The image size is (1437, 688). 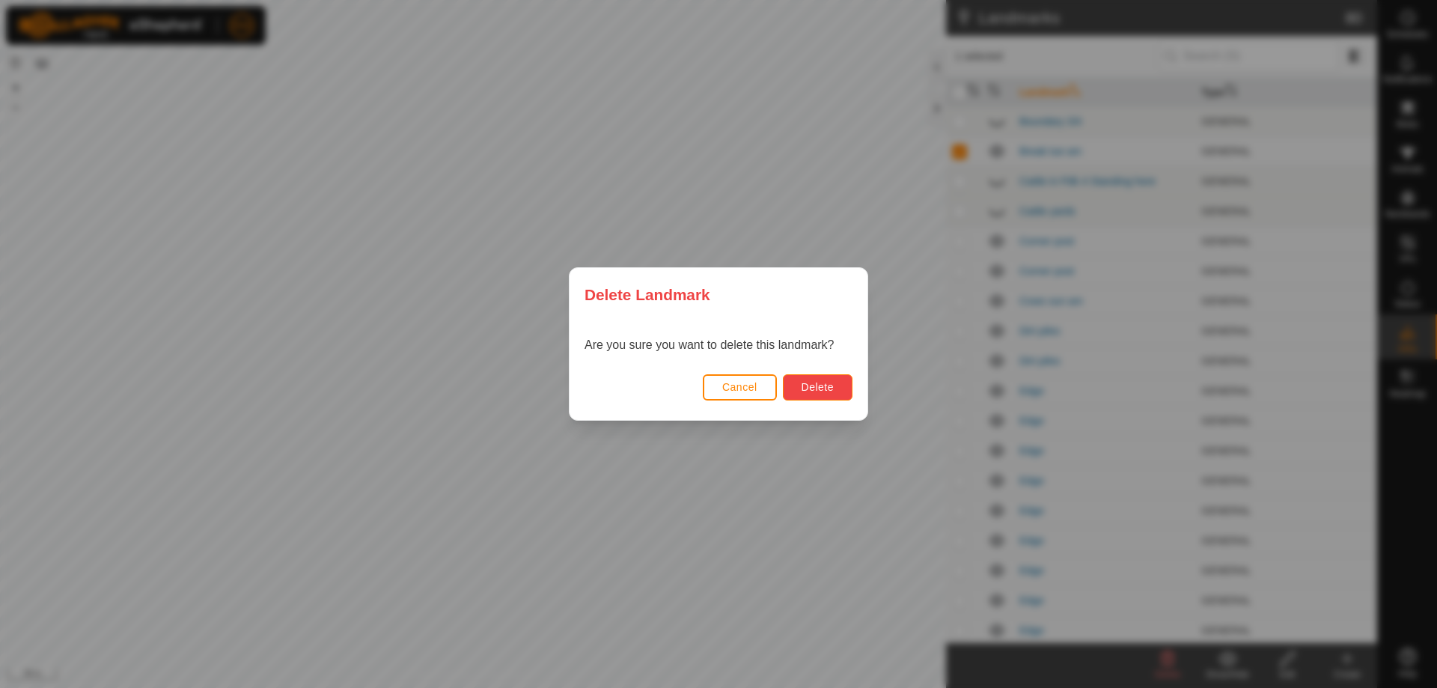 I want to click on span: Are you sure you want to delete this landmark?, so click(x=709, y=344).